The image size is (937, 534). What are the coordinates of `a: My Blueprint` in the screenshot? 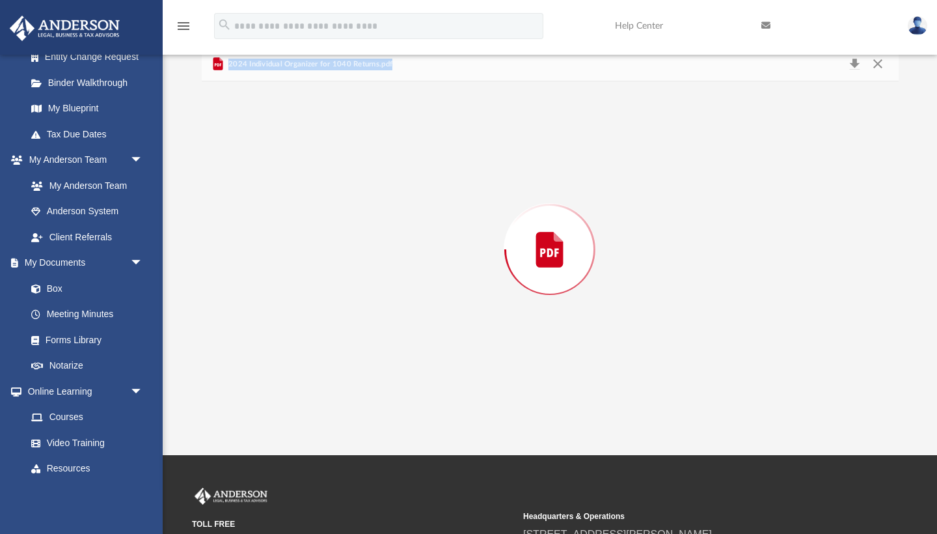 It's located at (87, 109).